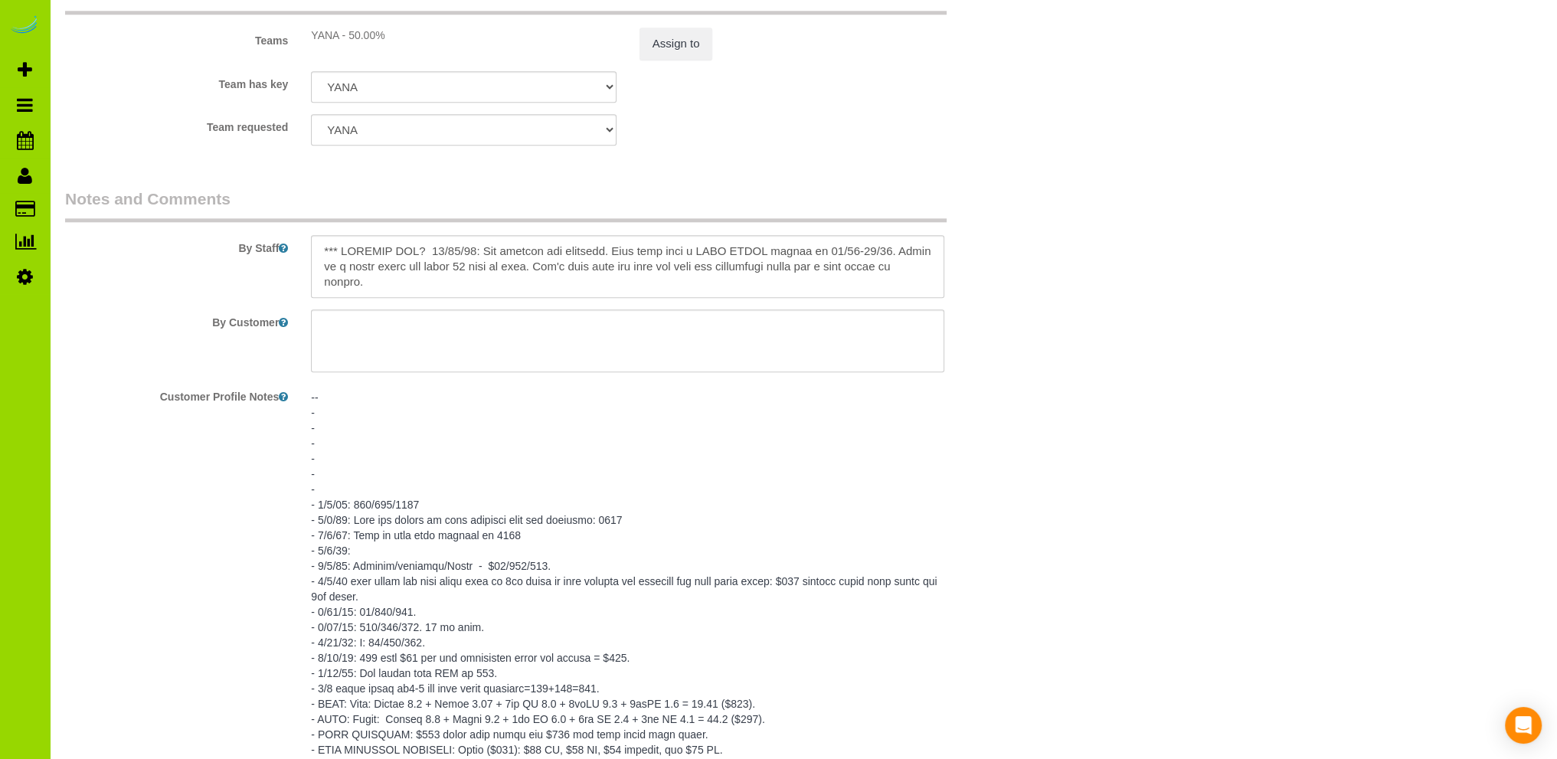 The width and height of the screenshot is (1557, 759). I want to click on label: By Customer, so click(176, 319).